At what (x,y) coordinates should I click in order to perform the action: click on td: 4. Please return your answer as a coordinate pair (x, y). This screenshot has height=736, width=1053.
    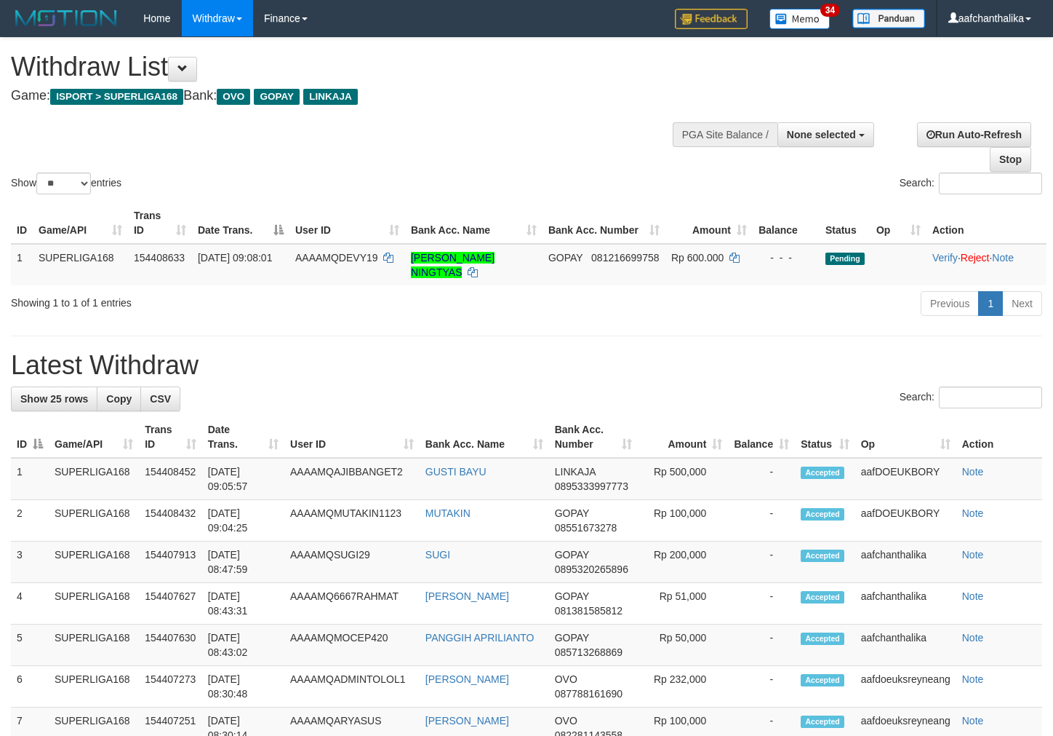
    Looking at the image, I should click on (30, 603).